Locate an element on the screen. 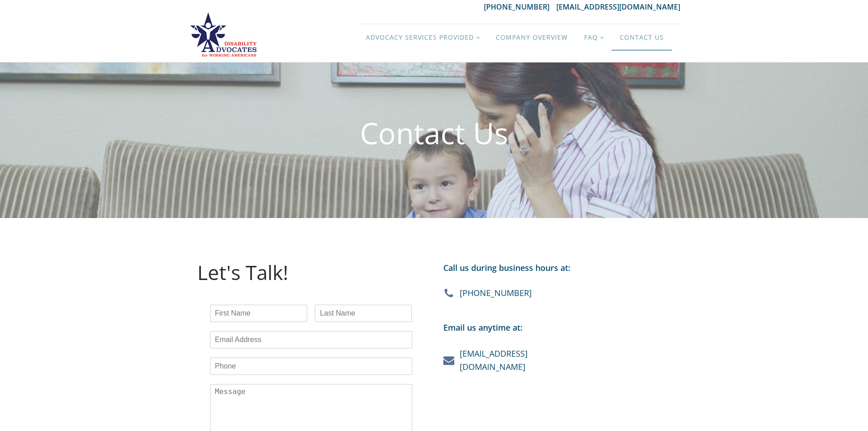  input: First Name is located at coordinates (258, 313).